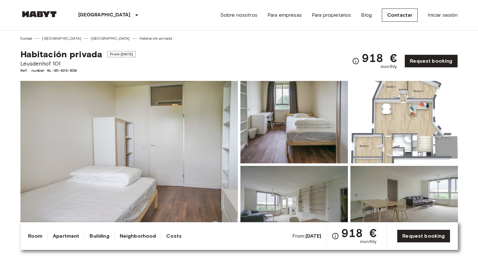 The image size is (478, 260). What do you see at coordinates (39, 14) in the screenshot?
I see `img: Habyt` at bounding box center [39, 14].